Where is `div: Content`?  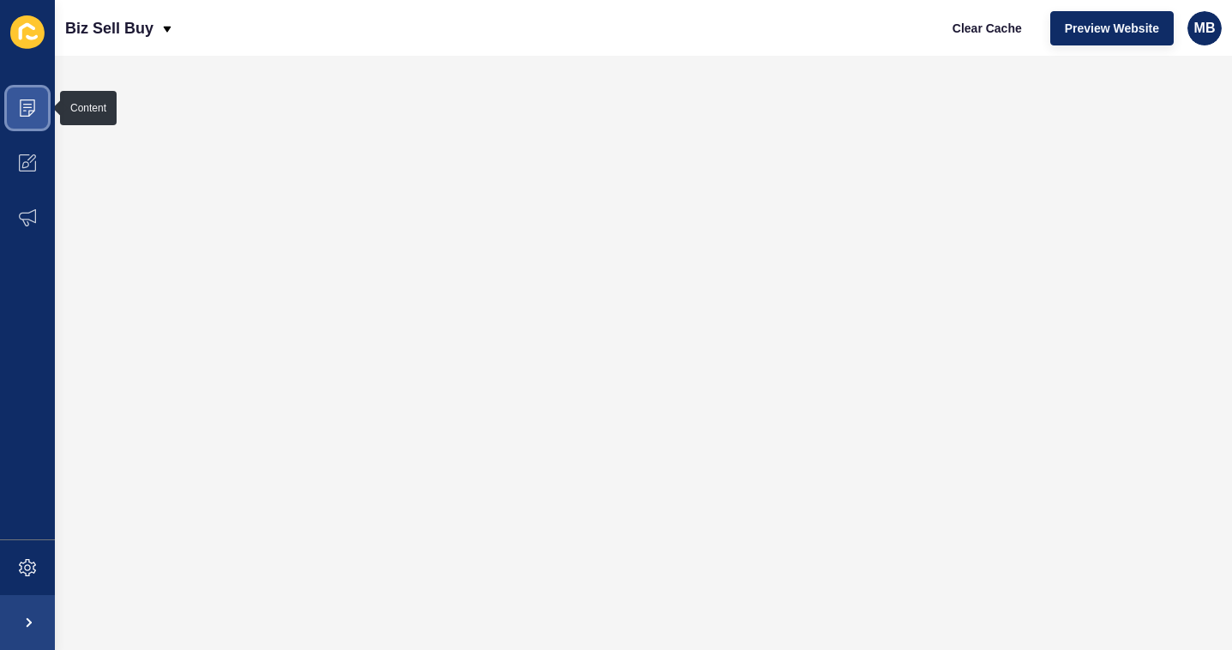
div: Content is located at coordinates (88, 108).